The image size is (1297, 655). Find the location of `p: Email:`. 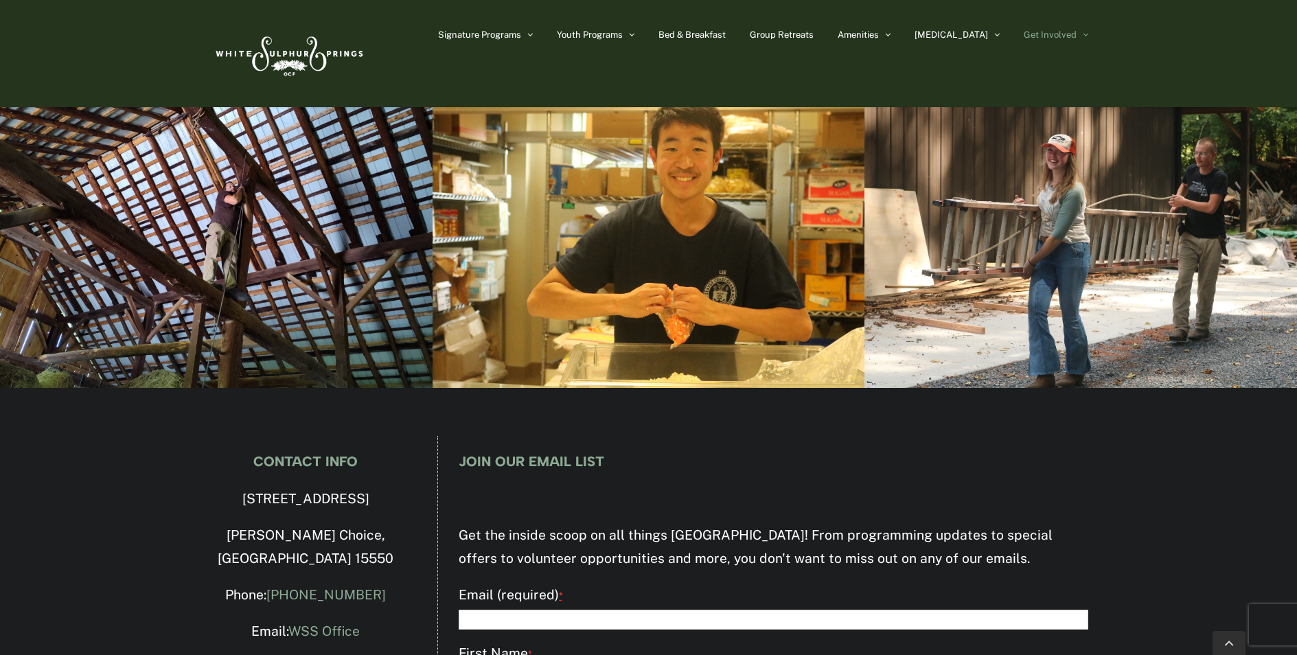

p: Email: is located at coordinates (306, 632).